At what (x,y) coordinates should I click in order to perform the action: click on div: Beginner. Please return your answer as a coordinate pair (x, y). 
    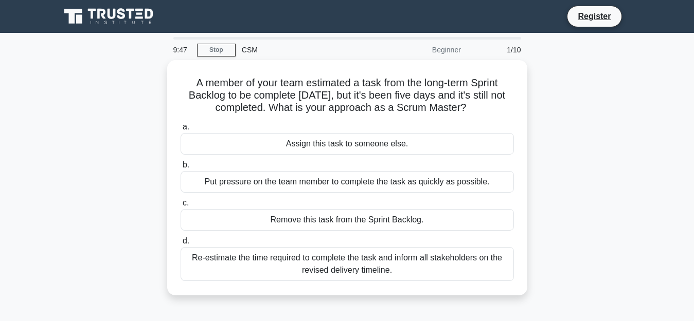
    Looking at the image, I should click on (422, 50).